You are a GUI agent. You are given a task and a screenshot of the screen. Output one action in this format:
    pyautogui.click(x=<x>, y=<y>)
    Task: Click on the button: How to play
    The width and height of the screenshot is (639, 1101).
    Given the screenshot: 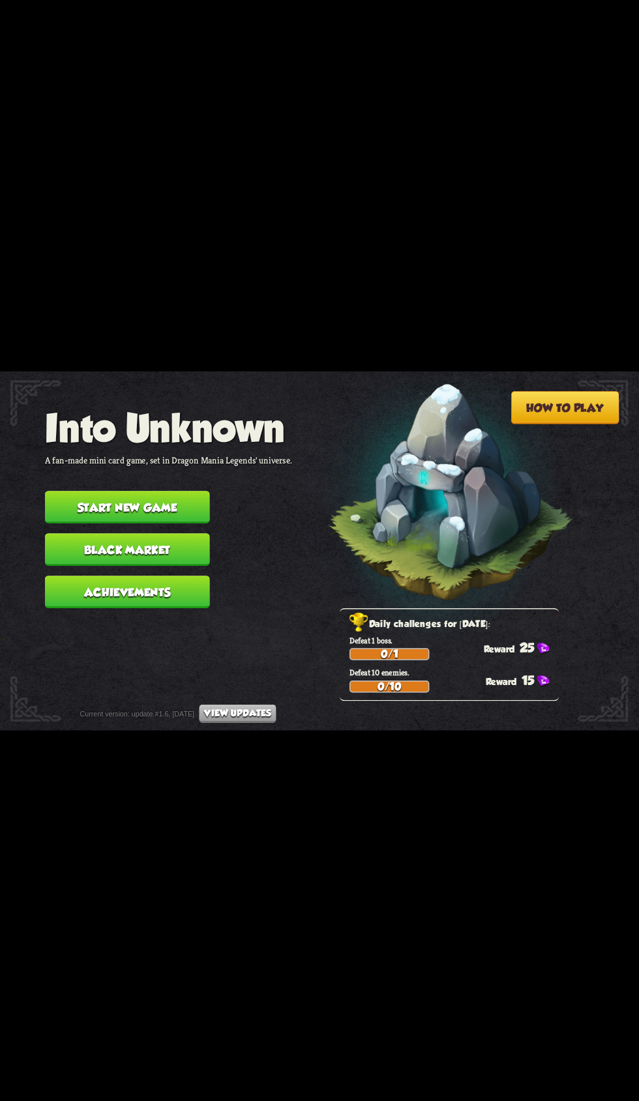 What is the action you would take?
    pyautogui.click(x=565, y=407)
    